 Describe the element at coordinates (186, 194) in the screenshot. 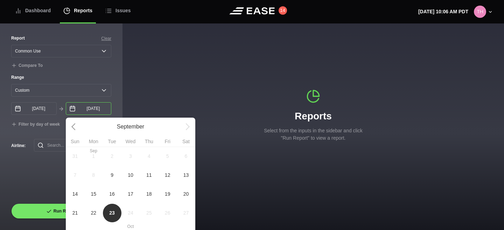

I see `span: 20` at that location.